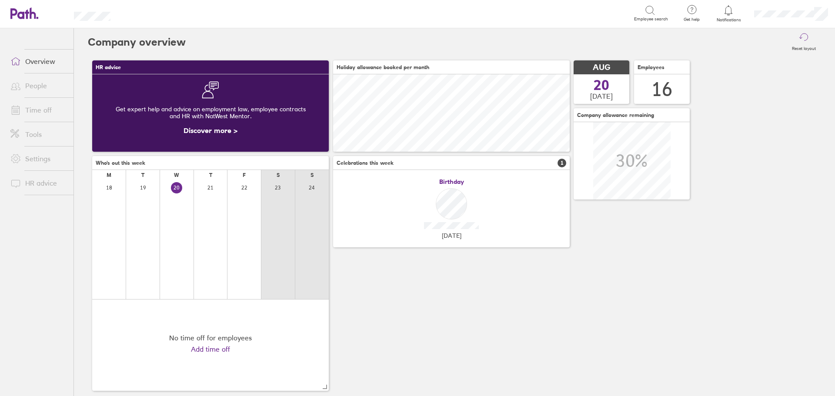 This screenshot has width=835, height=396. What do you see at coordinates (602, 67) in the screenshot?
I see `span: AUG` at bounding box center [602, 67].